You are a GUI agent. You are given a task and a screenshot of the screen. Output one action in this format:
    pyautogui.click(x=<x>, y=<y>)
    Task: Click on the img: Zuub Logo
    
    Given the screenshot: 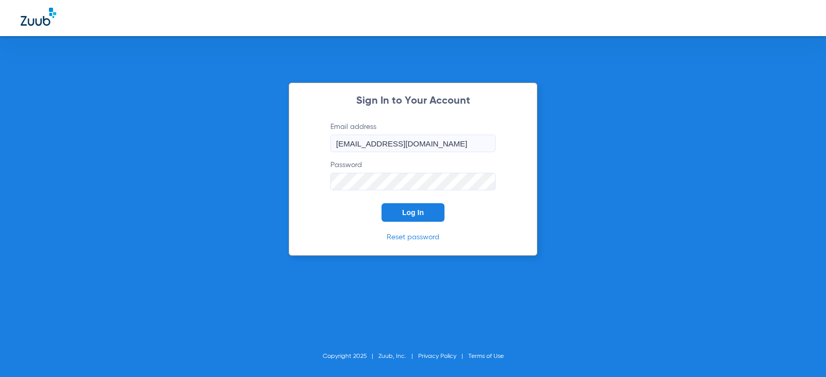 What is the action you would take?
    pyautogui.click(x=38, y=17)
    